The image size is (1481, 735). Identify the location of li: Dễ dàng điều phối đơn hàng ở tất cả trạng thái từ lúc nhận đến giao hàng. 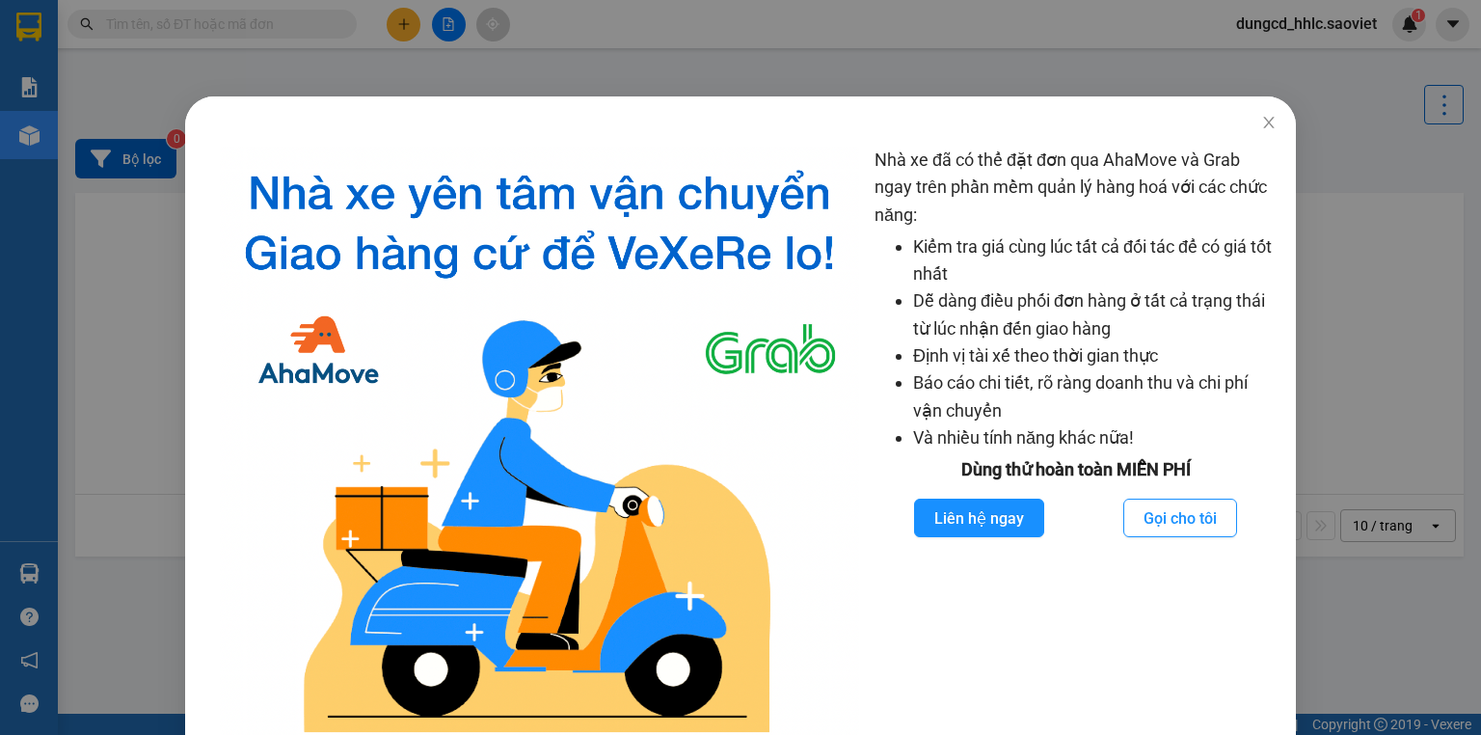
(1095, 314).